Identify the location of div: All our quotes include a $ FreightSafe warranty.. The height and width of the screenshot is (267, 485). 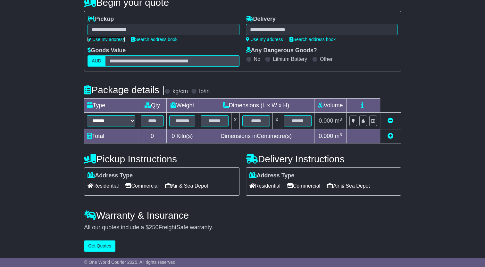
(242, 228).